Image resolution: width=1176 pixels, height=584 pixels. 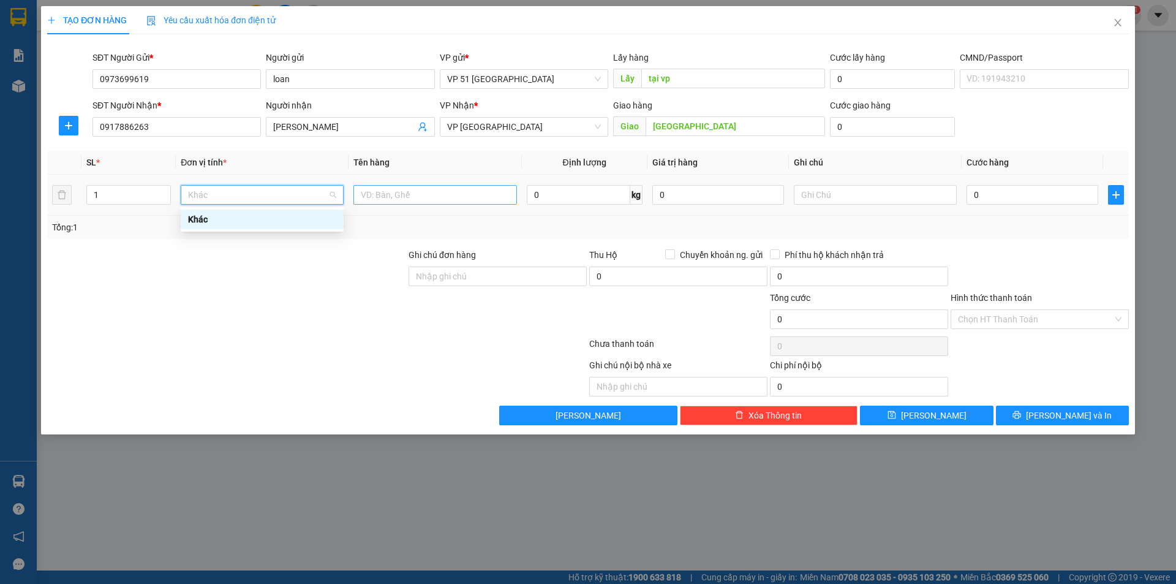 I want to click on span: save, so click(x=892, y=415).